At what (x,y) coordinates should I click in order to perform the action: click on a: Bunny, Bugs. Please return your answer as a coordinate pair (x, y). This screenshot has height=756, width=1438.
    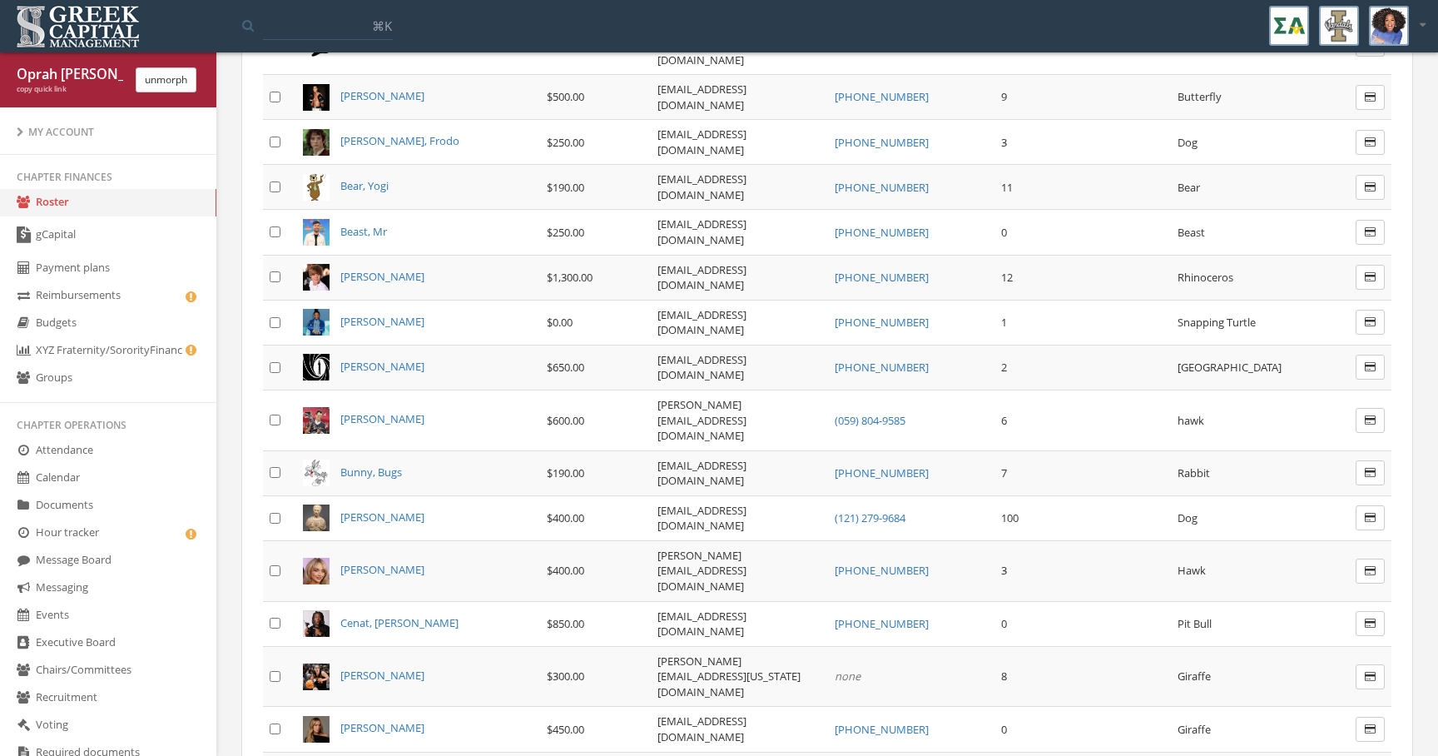
    Looking at the image, I should click on (371, 472).